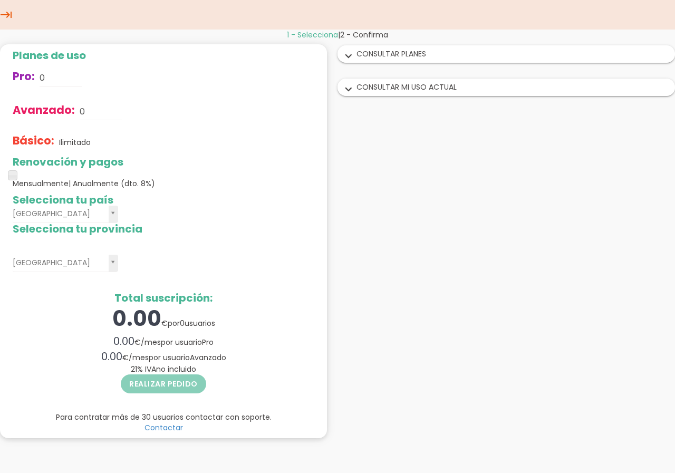 The width and height of the screenshot is (675, 473). Describe the element at coordinates (164, 229) in the screenshot. I see `h2: Selecciona tu provincia` at that location.